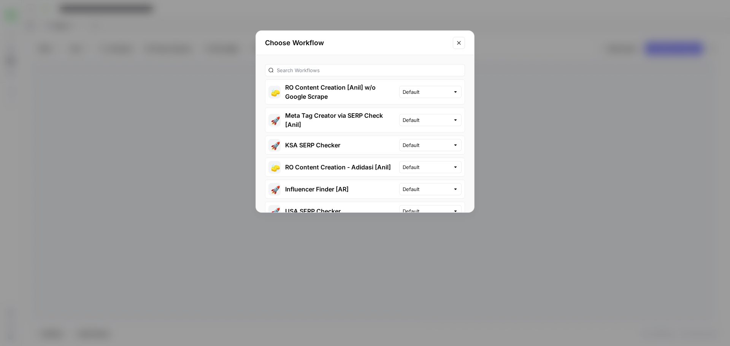 The height and width of the screenshot is (346, 730). I want to click on button: 🧽RO Content Creation - Adidasi [Anil], so click(332, 167).